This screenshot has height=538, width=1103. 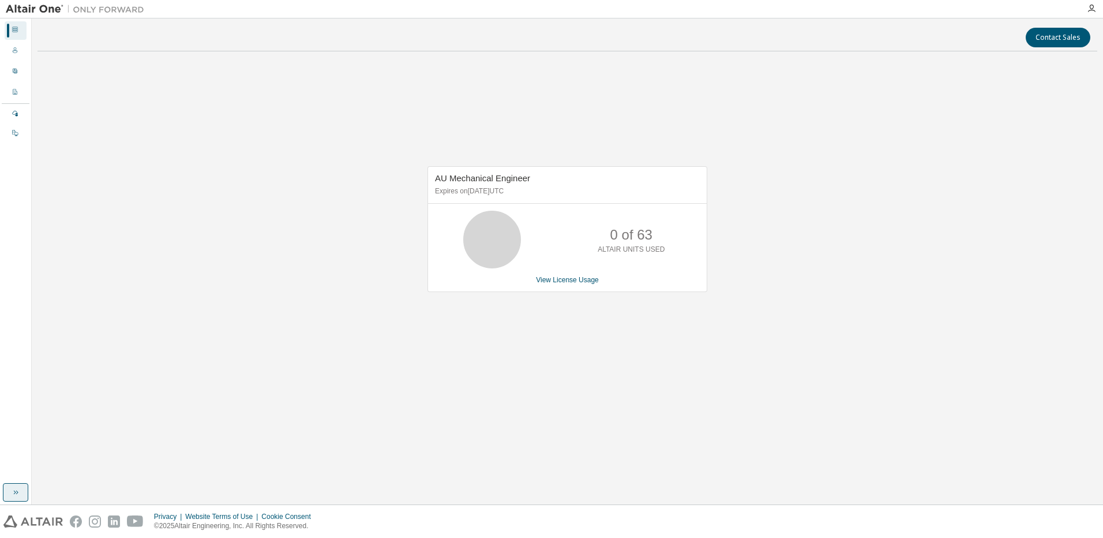 I want to click on div: Managed, so click(x=16, y=114).